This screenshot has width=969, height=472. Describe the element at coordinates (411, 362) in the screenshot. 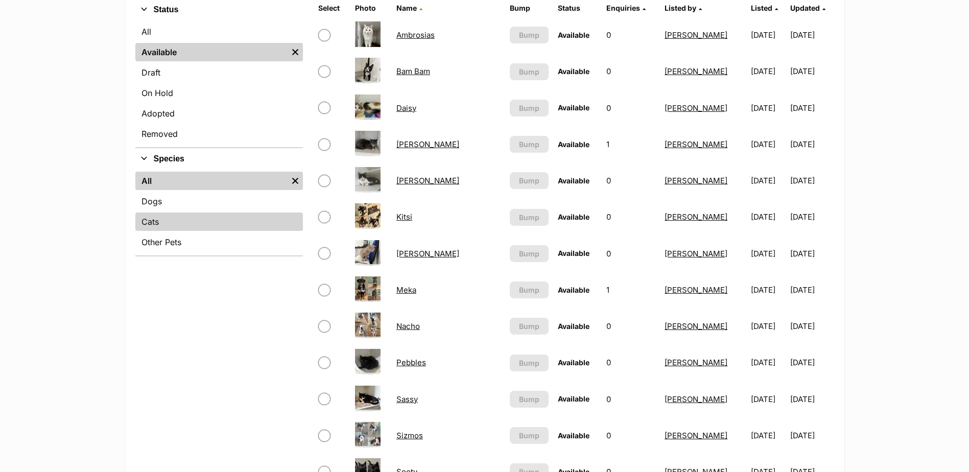

I see `a: Pebbles` at that location.